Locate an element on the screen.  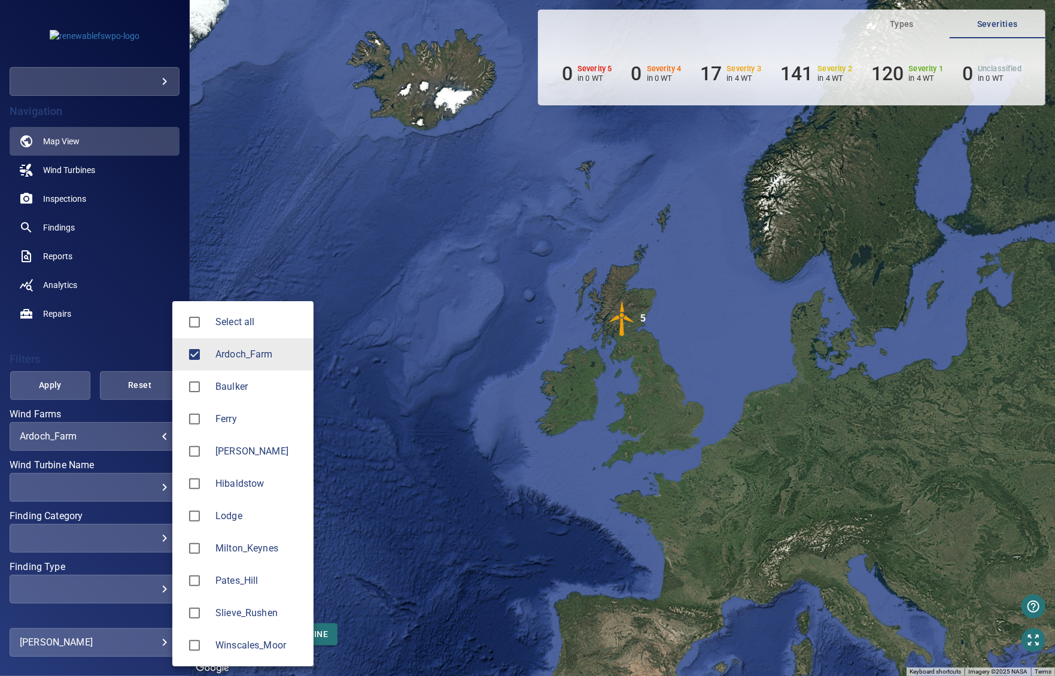
div: Wind Farms Milton_Keynes is located at coordinates (260, 548).